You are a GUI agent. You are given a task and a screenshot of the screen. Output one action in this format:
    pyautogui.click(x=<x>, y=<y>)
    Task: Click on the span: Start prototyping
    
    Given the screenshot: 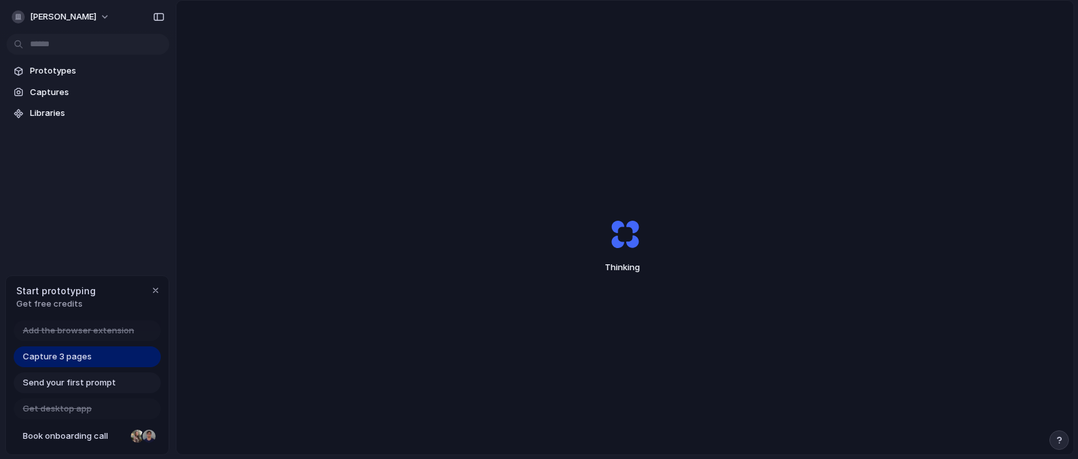 What is the action you would take?
    pyautogui.click(x=56, y=290)
    